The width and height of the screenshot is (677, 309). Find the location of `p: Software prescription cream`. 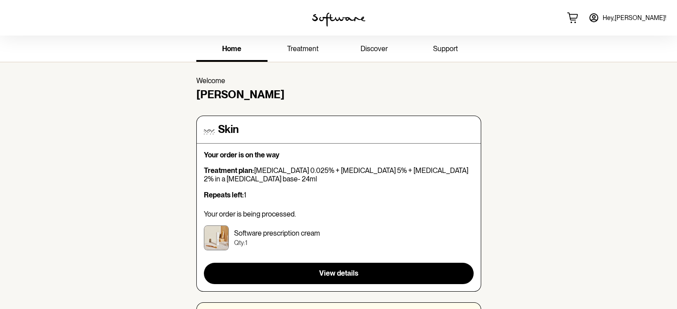

p: Software prescription cream is located at coordinates (277, 233).